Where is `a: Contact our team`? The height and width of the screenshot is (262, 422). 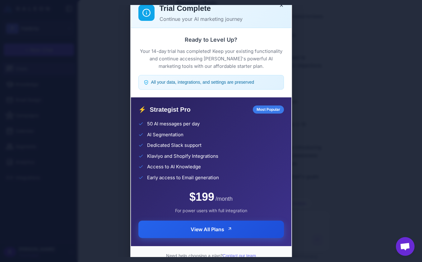 a: Contact our team is located at coordinates (239, 256).